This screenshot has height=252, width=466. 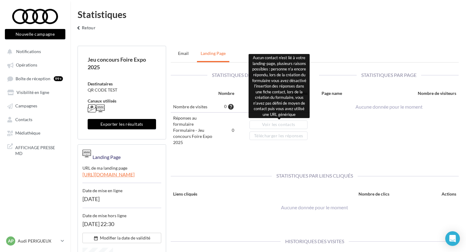 I want to click on button: Exporter les résultats, so click(x=122, y=124).